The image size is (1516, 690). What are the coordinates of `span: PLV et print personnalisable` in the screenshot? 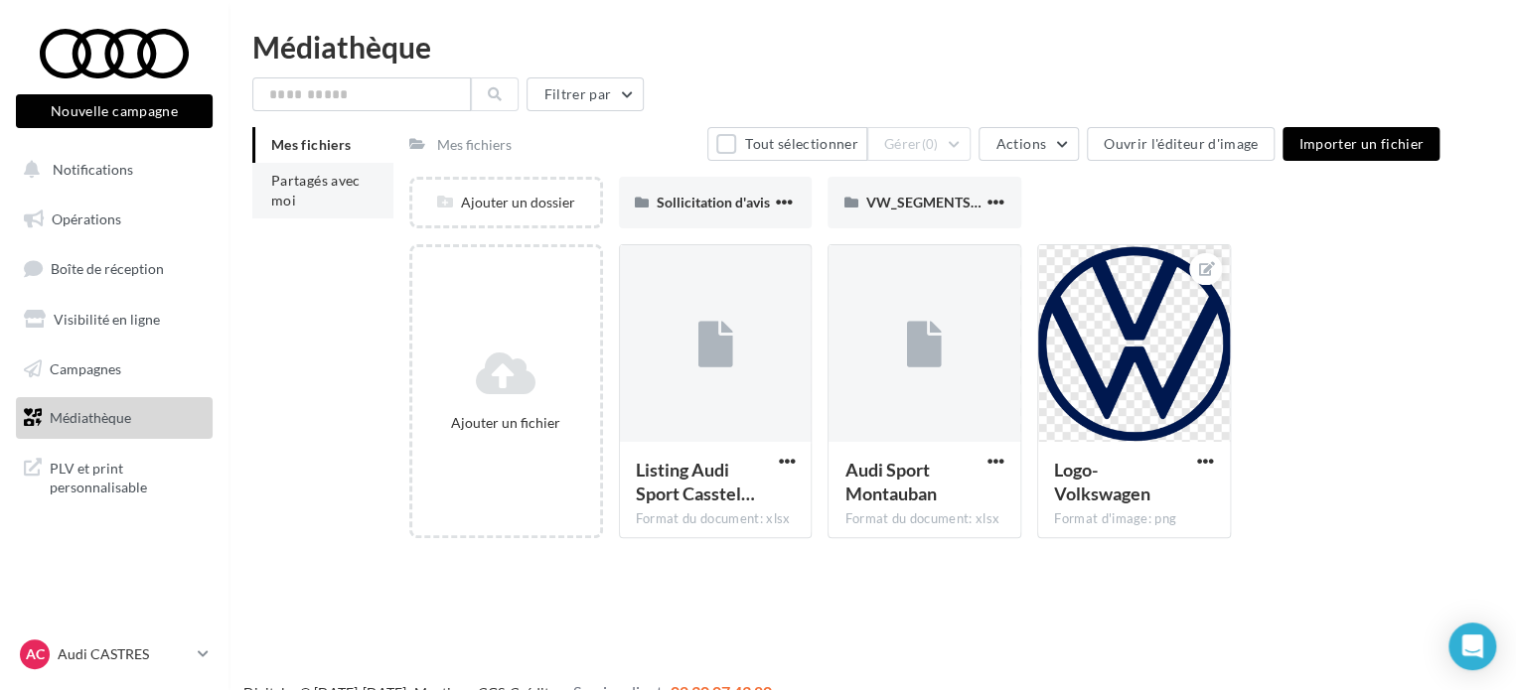 It's located at (127, 476).